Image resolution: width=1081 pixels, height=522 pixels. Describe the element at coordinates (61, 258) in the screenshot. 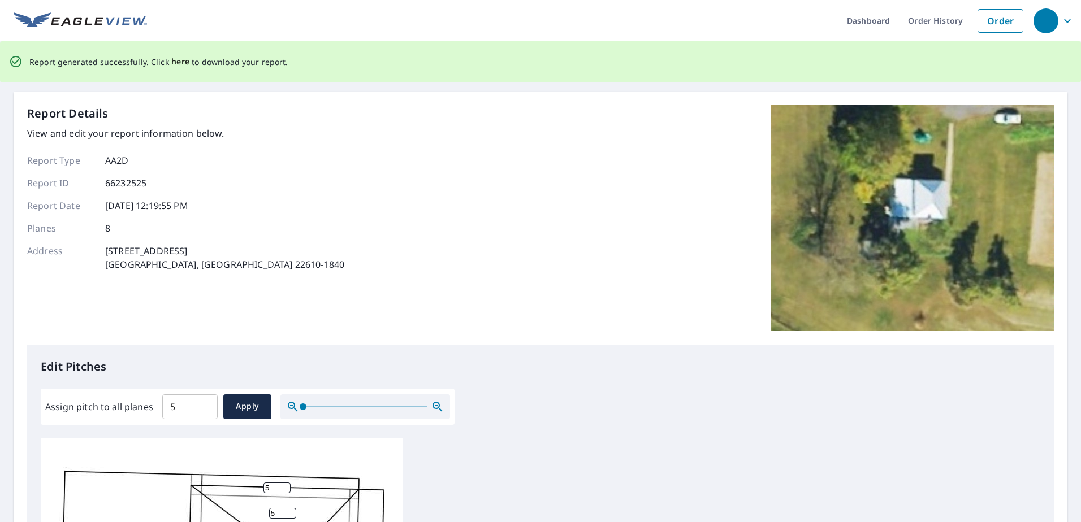

I see `p: Address` at that location.